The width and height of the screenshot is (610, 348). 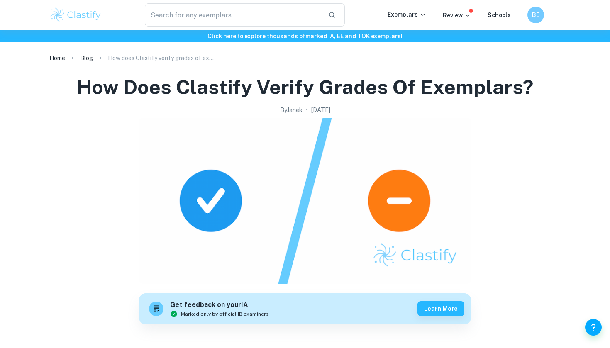 I want to click on a: Schools, so click(x=499, y=15).